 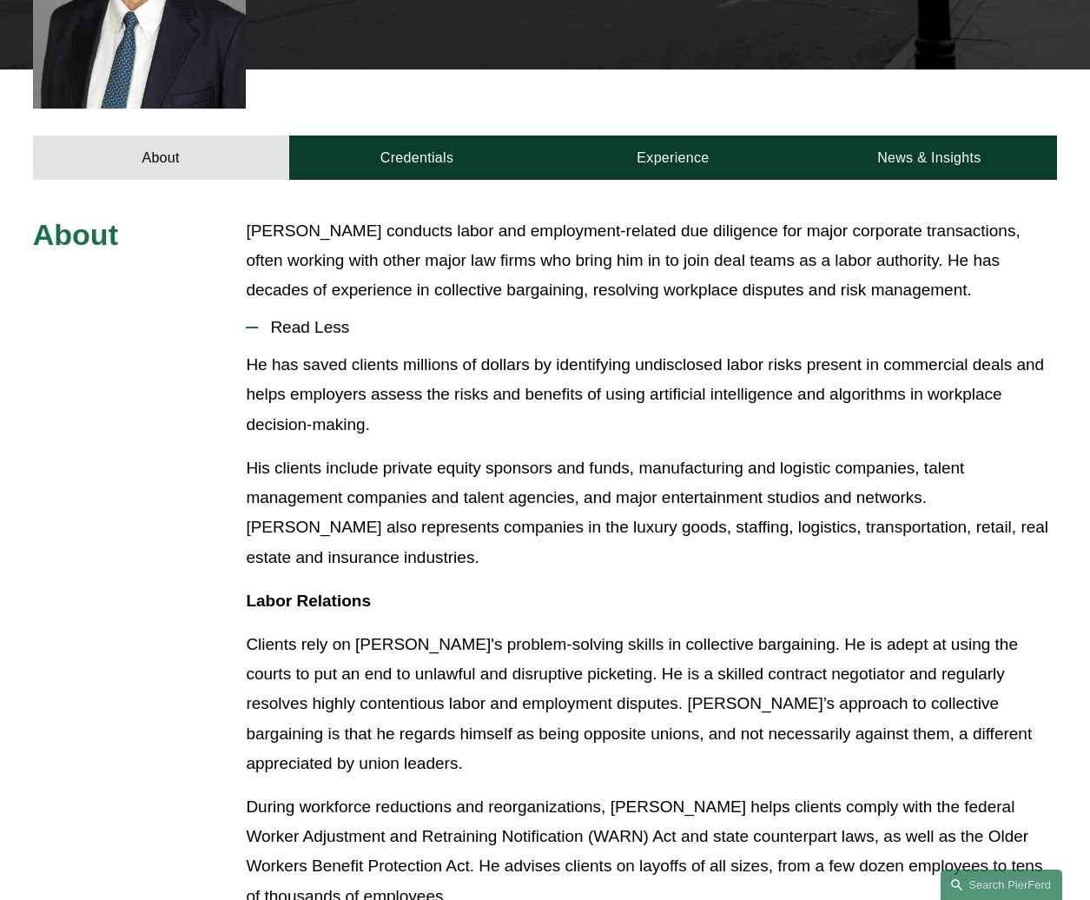 What do you see at coordinates (658, 328) in the screenshot?
I see `span: Read Less` at bounding box center [658, 328].